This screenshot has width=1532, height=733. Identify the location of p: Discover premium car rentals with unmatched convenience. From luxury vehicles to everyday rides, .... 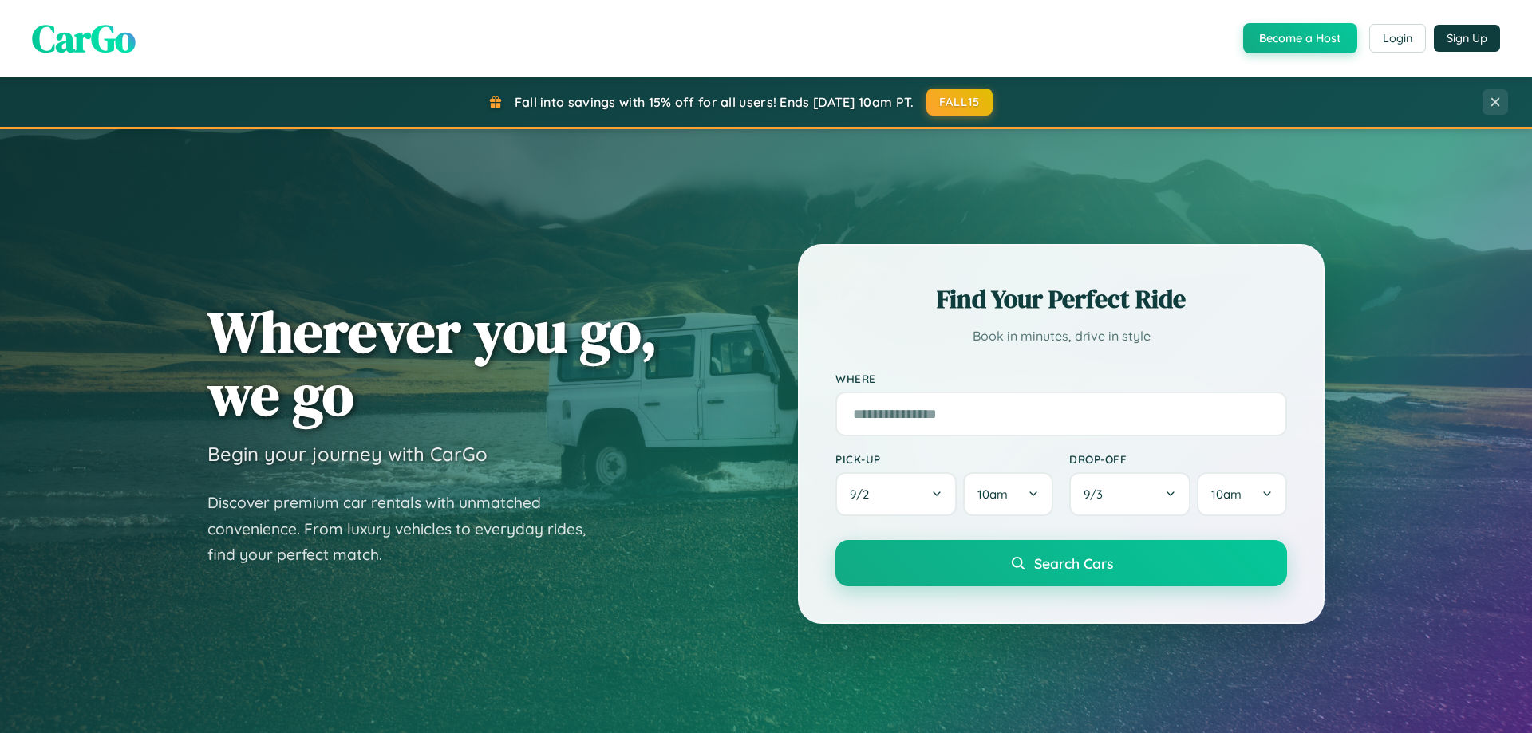
(407, 529).